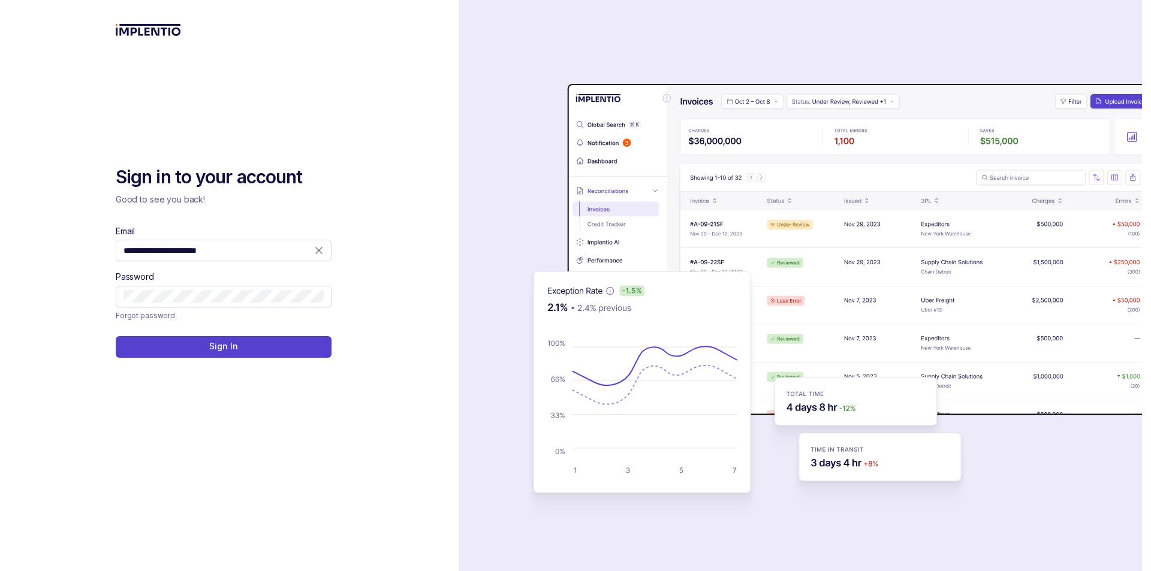 This screenshot has height=571, width=1151. I want to click on img: logo, so click(148, 30).